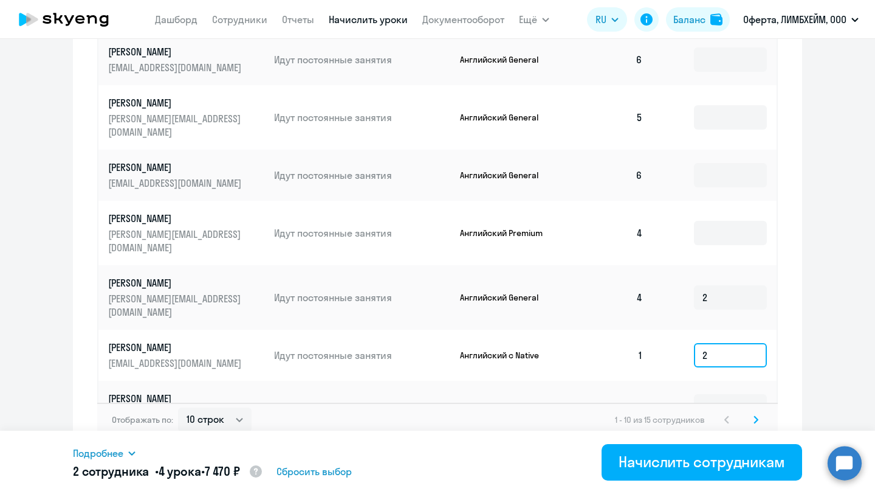 The image size is (875, 494). I want to click on p: Английский Premium, so click(506, 233).